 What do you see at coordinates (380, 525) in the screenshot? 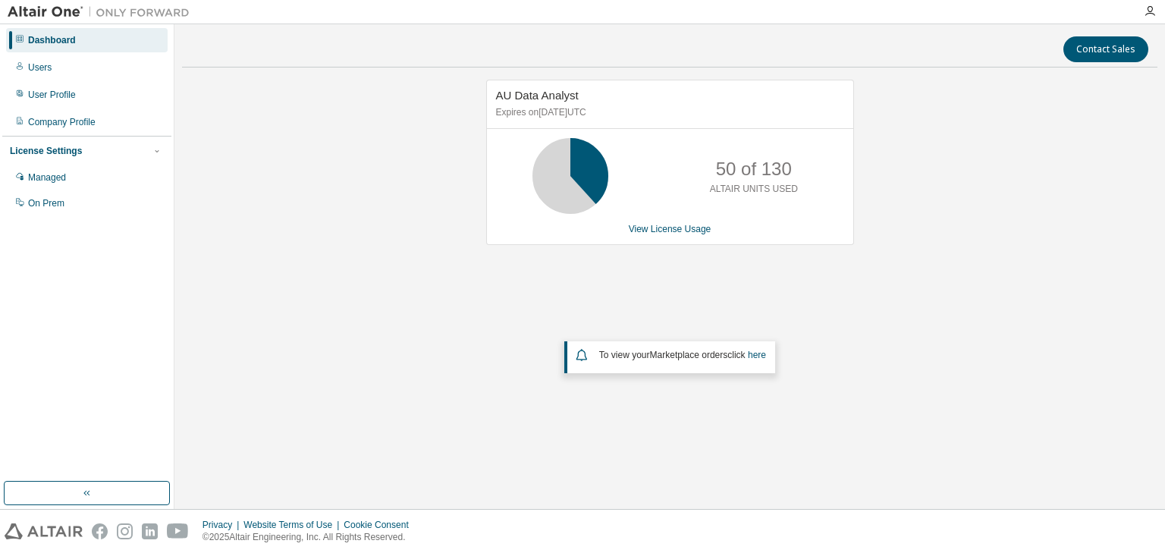
I see `div: Cookie Consent` at bounding box center [380, 525].